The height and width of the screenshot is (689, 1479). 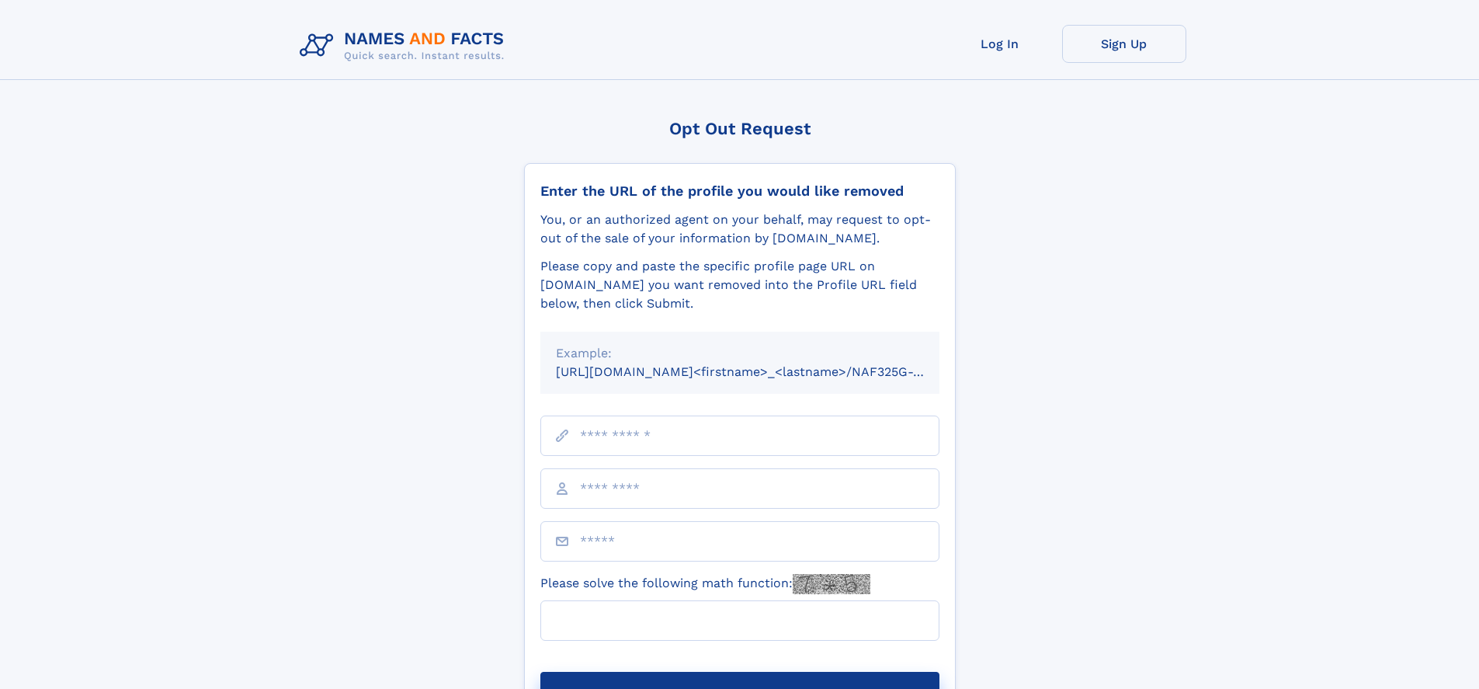 What do you see at coordinates (740, 353) in the screenshot?
I see `div: Example:` at bounding box center [740, 353].